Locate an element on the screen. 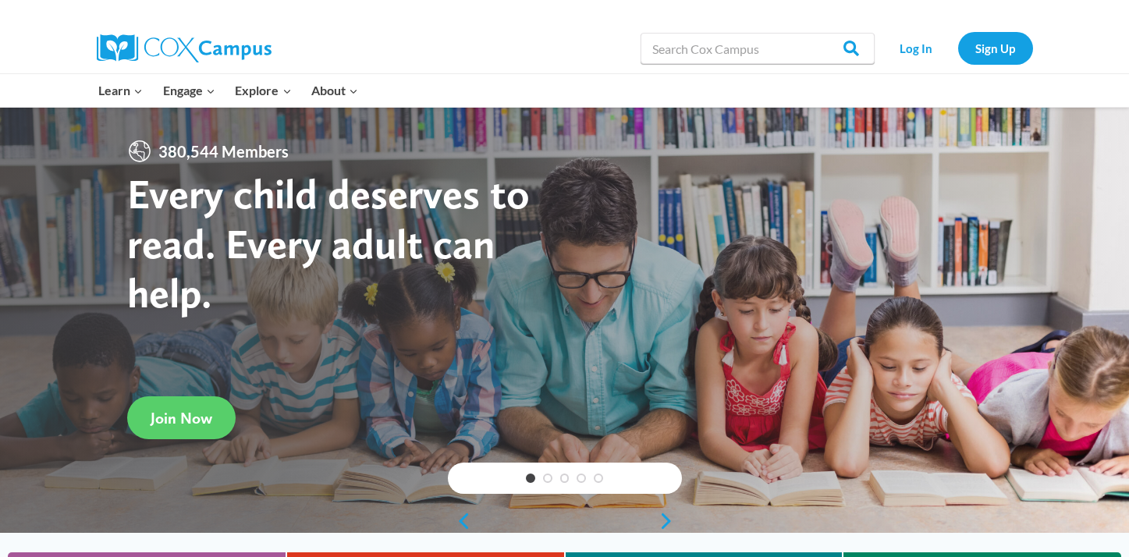  nav: Secondary Navigation is located at coordinates (957, 48).